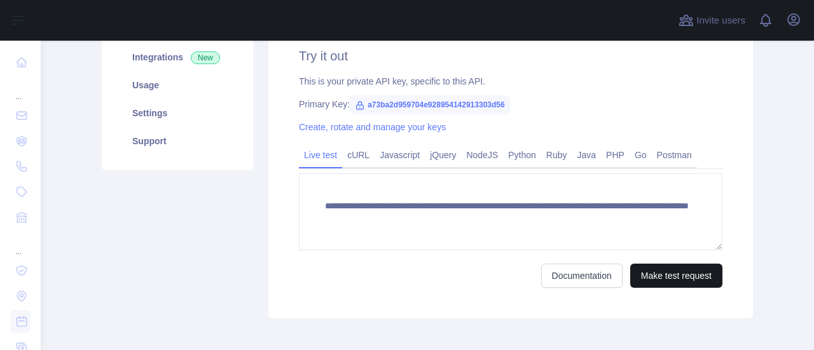 This screenshot has width=814, height=350. Describe the element at coordinates (358, 155) in the screenshot. I see `a: cURL` at that location.